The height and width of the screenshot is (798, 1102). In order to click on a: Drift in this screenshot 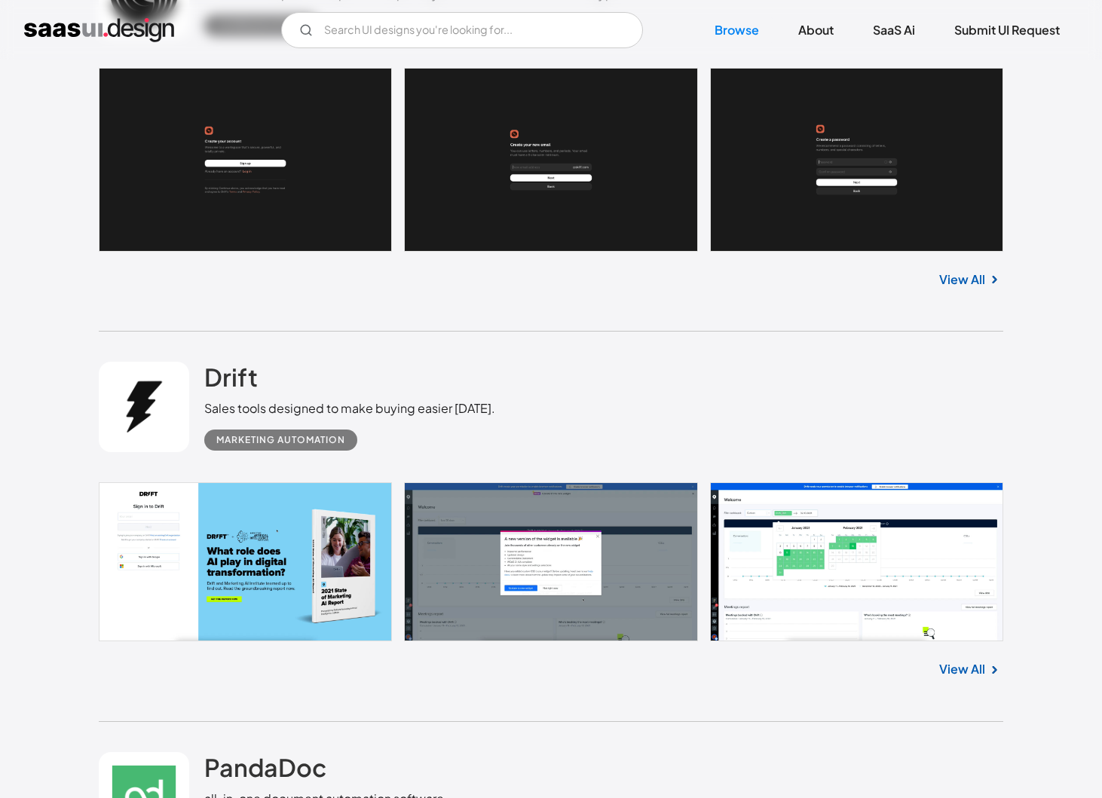, I will do `click(231, 381)`.